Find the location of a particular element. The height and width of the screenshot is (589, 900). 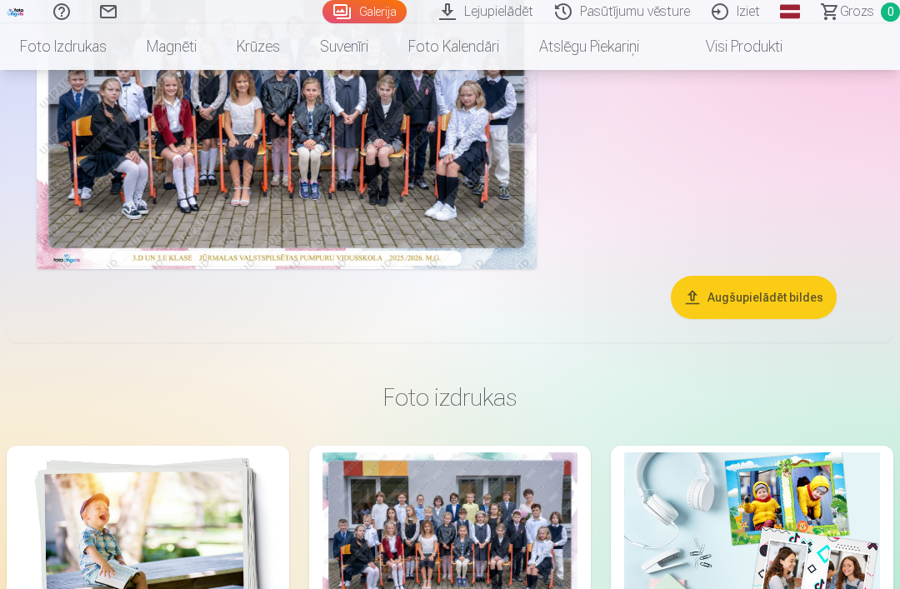

img: /fa3 is located at coordinates (16, 12).